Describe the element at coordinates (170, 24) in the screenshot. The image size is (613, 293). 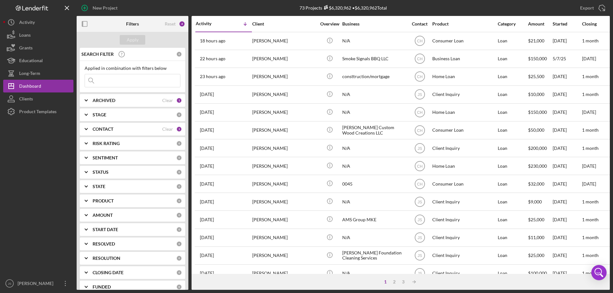
I see `div: Reset` at that location.